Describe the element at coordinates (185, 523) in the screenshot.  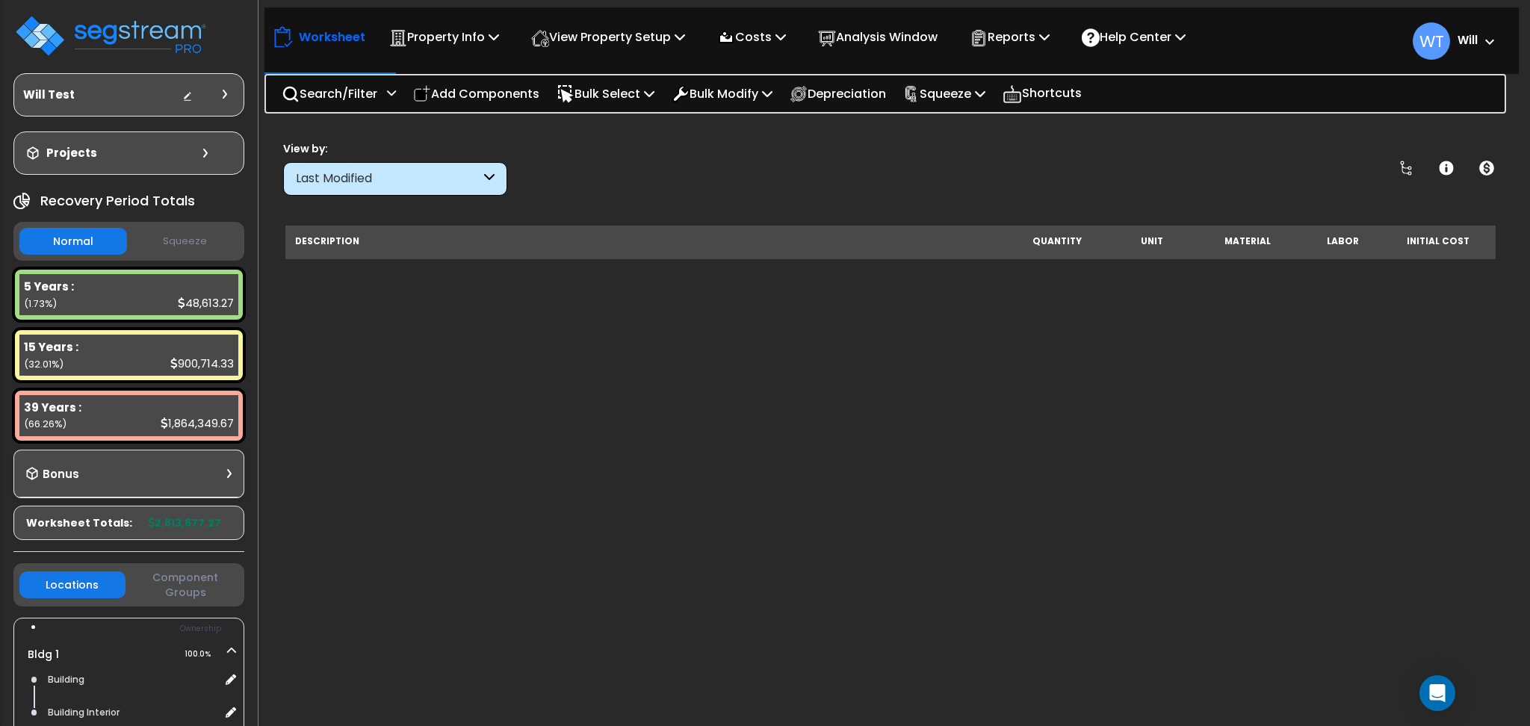
I see `b: 2,813,677.27` at that location.